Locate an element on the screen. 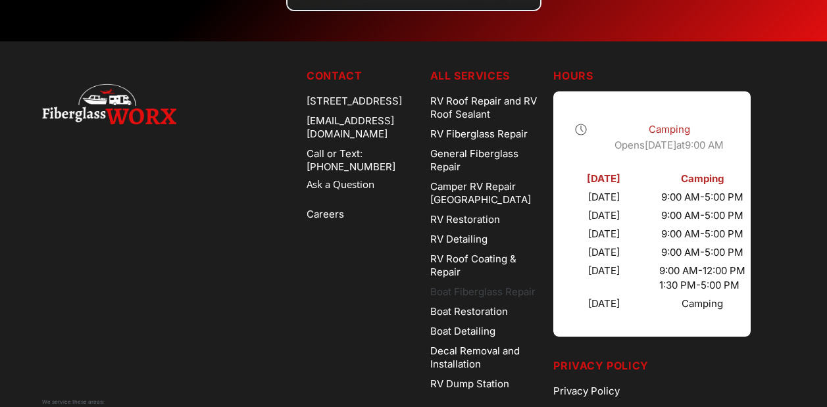  a: RV Restoration is located at coordinates (487, 220).